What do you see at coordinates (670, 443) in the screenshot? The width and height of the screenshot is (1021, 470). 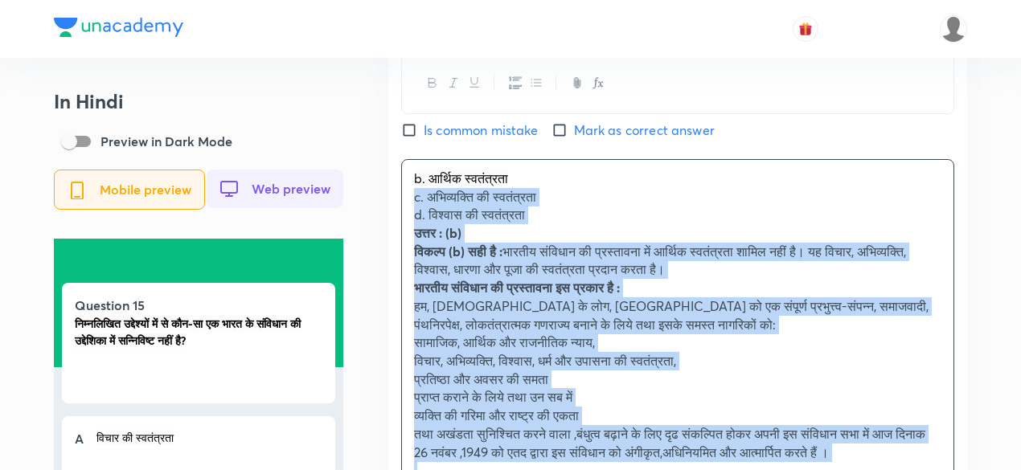 I see `span: तथा अखंडता सुनिश्चित करने वाला ,बंधुत्व बढ़ाने के लिए दृढ संकल्पित होकर अपनी इस संविधान सभा में आज...` at bounding box center [670, 443].